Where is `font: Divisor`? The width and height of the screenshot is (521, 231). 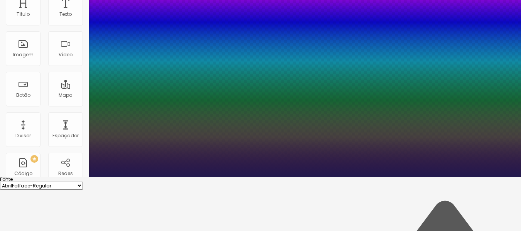
font: Divisor is located at coordinates (23, 135).